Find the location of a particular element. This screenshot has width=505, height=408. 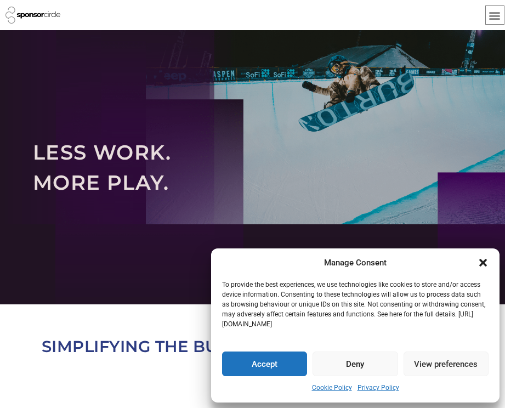

img: Sponsor Circle logo is located at coordinates (33, 15).